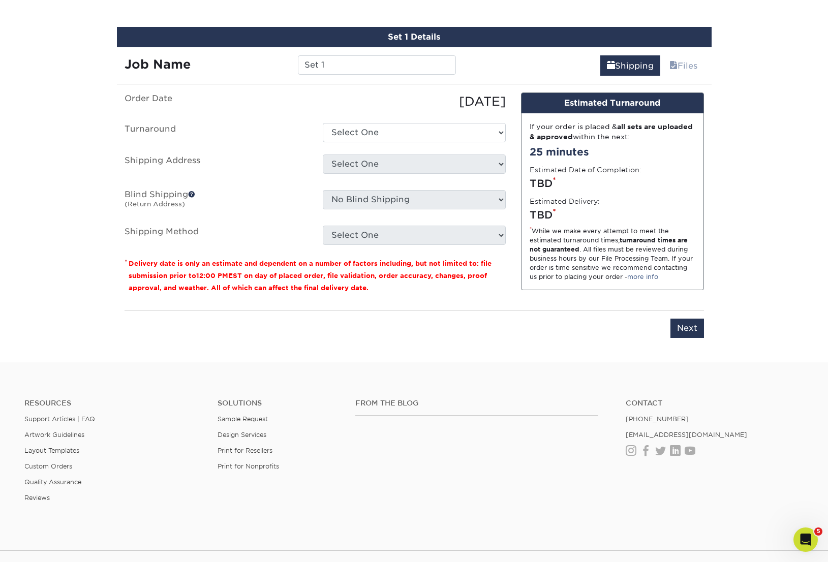 The height and width of the screenshot is (562, 828). Describe the element at coordinates (608, 244) in the screenshot. I see `strong: turnaround times are not guaranteed` at that location.